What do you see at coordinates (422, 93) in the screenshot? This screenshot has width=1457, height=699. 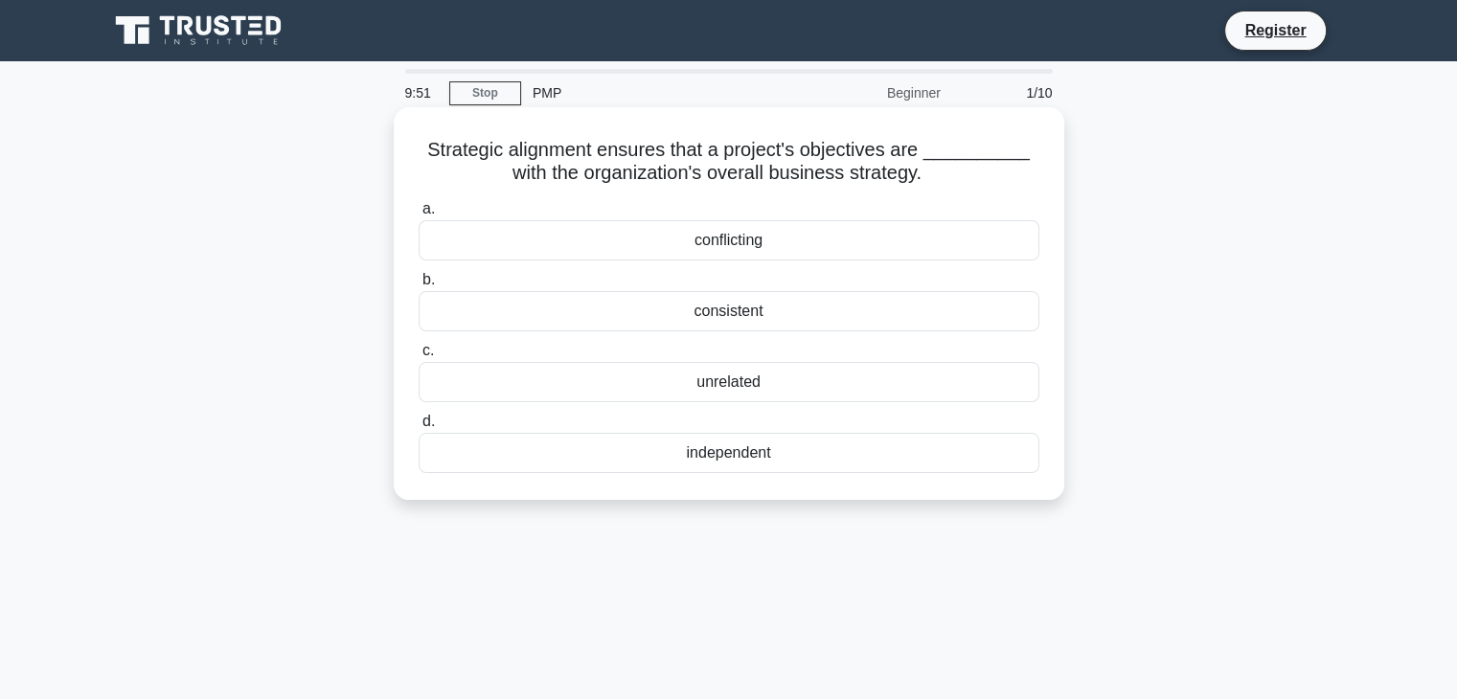 I see `div: 9:51` at bounding box center [422, 93].